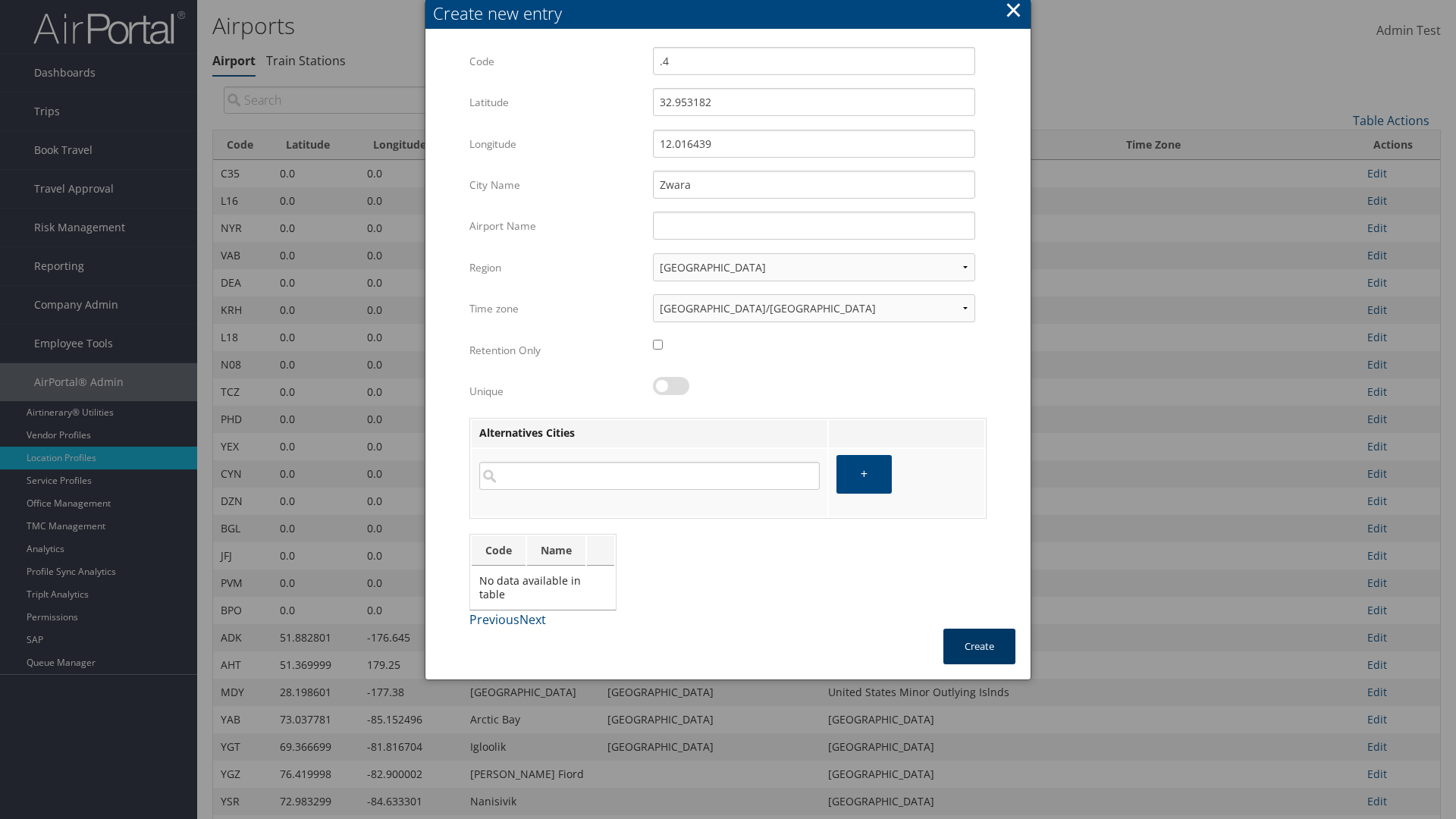  What do you see at coordinates (555, 391) in the screenshot?
I see `label: Unique` at bounding box center [555, 391].